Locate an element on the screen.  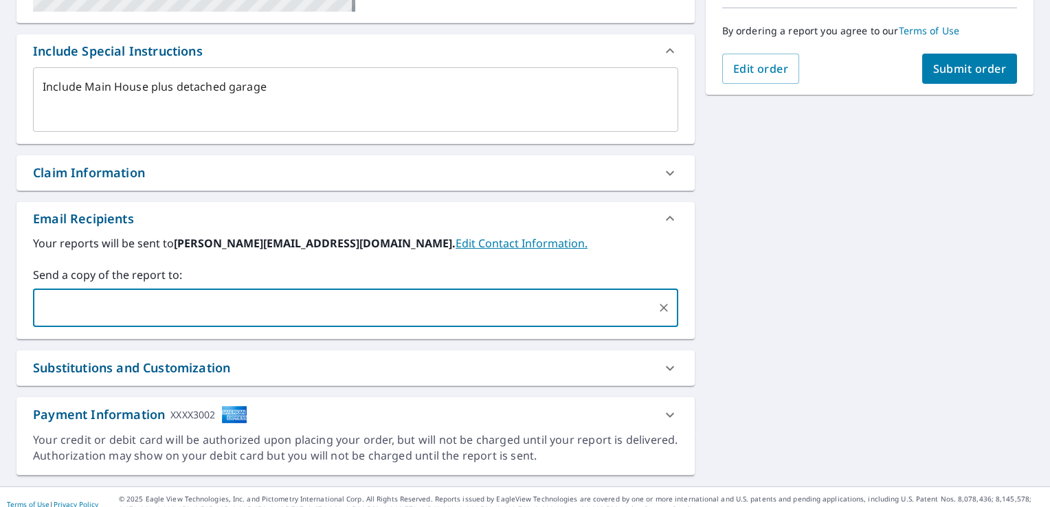
a: Terms of Use is located at coordinates (929, 30).